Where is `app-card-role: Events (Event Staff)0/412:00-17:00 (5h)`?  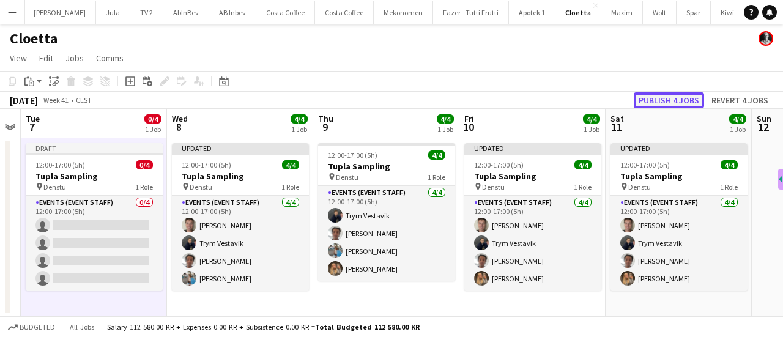
app-card-role: Events (Event Staff)0/412:00-17:00 (5h) is located at coordinates (94, 243).